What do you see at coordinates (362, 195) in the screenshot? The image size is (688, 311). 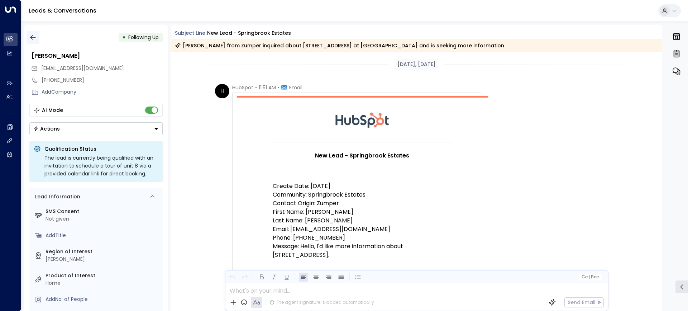 I see `p: Community: Springbrook Estates` at bounding box center [362, 195].